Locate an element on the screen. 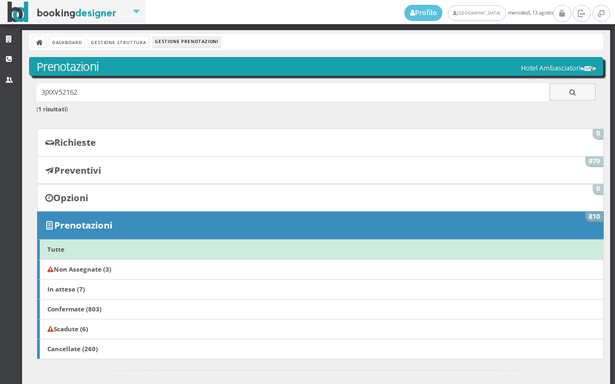  a: Cancellate (260) is located at coordinates (321, 349).